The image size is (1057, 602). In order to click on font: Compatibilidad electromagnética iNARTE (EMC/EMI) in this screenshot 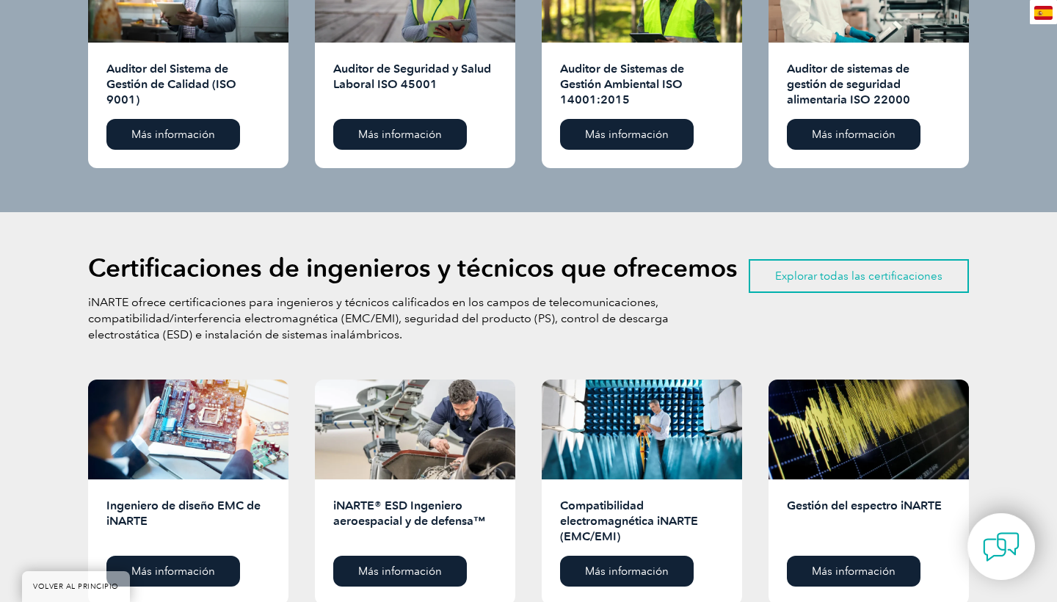, I will do `click(629, 520)`.